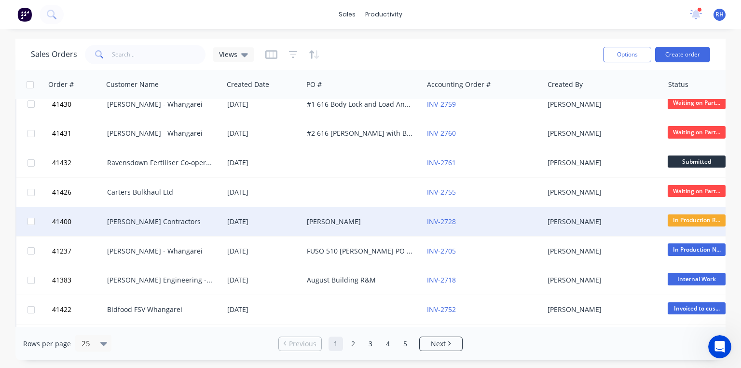 This screenshot has width=741, height=368. What do you see at coordinates (388, 344) in the screenshot?
I see `a: Page 4` at bounding box center [388, 344].